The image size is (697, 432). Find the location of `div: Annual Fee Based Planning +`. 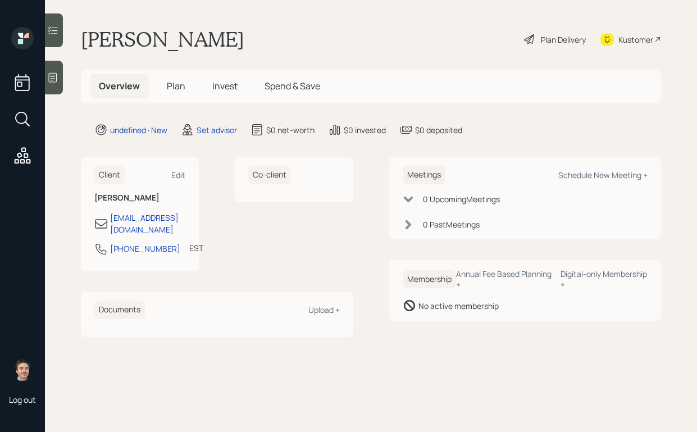

div: Annual Fee Based Planning + is located at coordinates (504, 279).